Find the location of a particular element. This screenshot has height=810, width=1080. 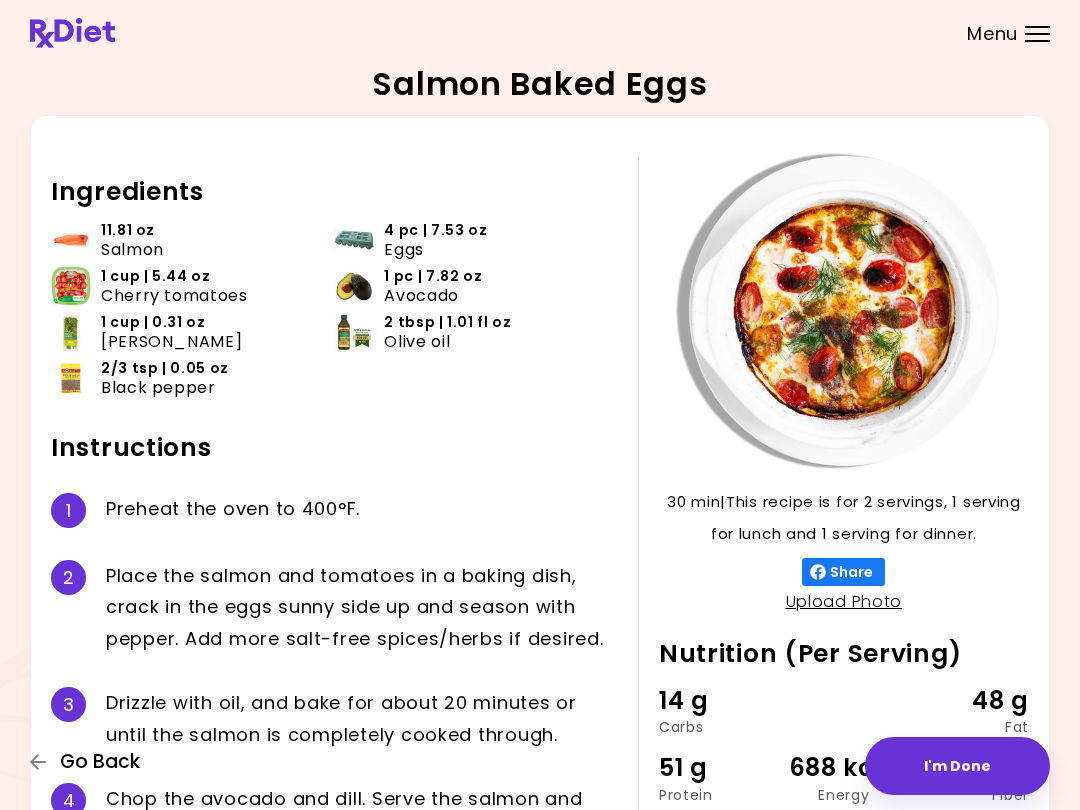

div: 51 g is located at coordinates (720, 768).